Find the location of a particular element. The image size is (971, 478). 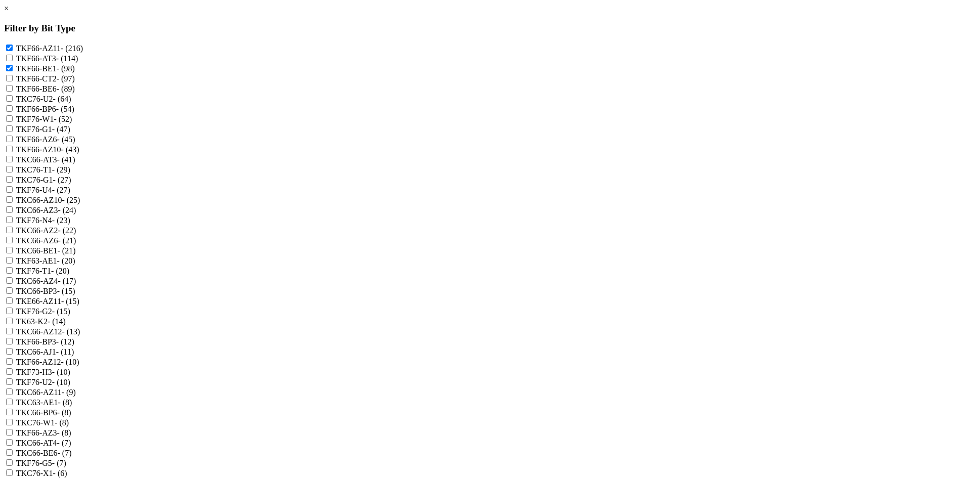

label: TKF76-G1 is located at coordinates (43, 129).